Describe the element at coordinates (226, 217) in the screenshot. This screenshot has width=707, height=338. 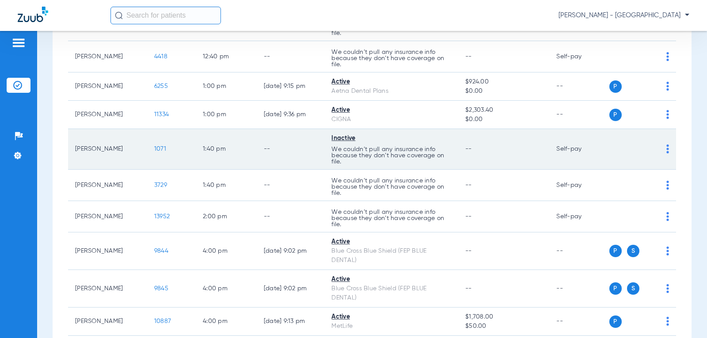
I see `td: 2:00 PM` at that location.